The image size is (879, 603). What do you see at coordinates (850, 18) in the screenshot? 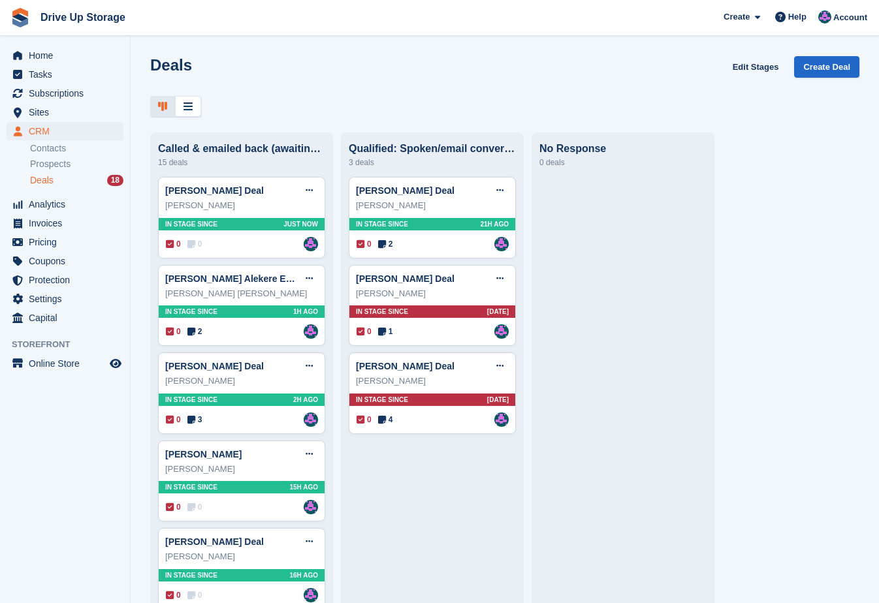
I see `span: Account` at bounding box center [850, 18].